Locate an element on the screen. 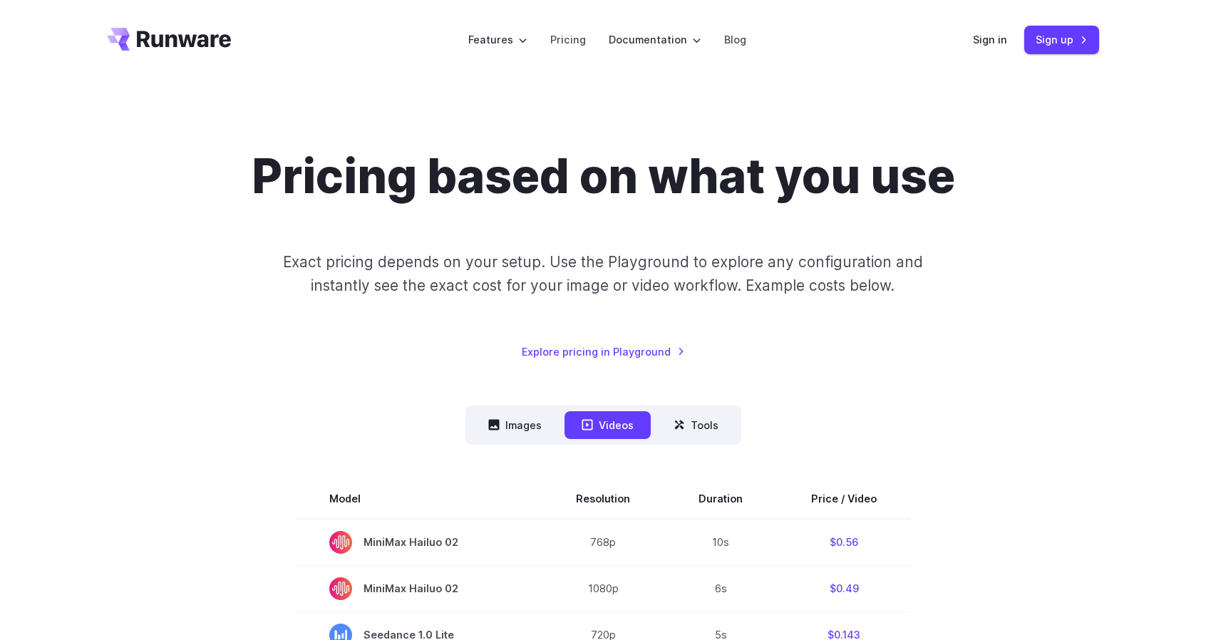  button: Videos is located at coordinates (607, 425).